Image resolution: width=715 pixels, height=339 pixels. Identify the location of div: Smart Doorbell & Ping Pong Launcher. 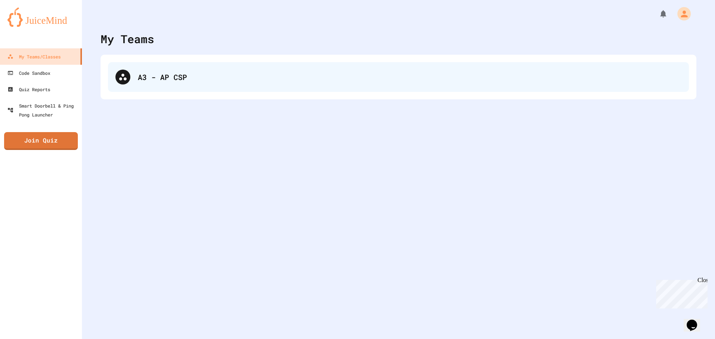
(43, 110).